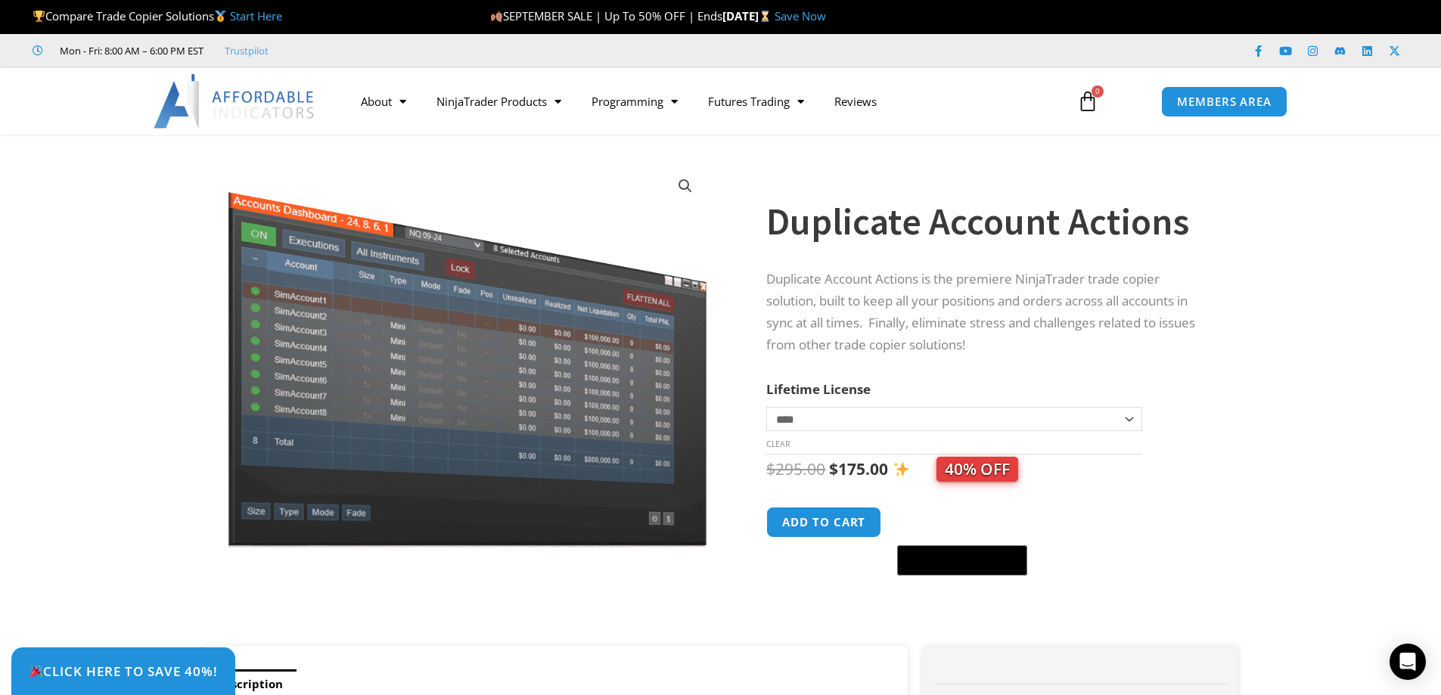 This screenshot has width=1441, height=695. Describe the element at coordinates (606, 16) in the screenshot. I see `span: SEPTEMBER SALE | Up To 50% OFF | Ends` at that location.